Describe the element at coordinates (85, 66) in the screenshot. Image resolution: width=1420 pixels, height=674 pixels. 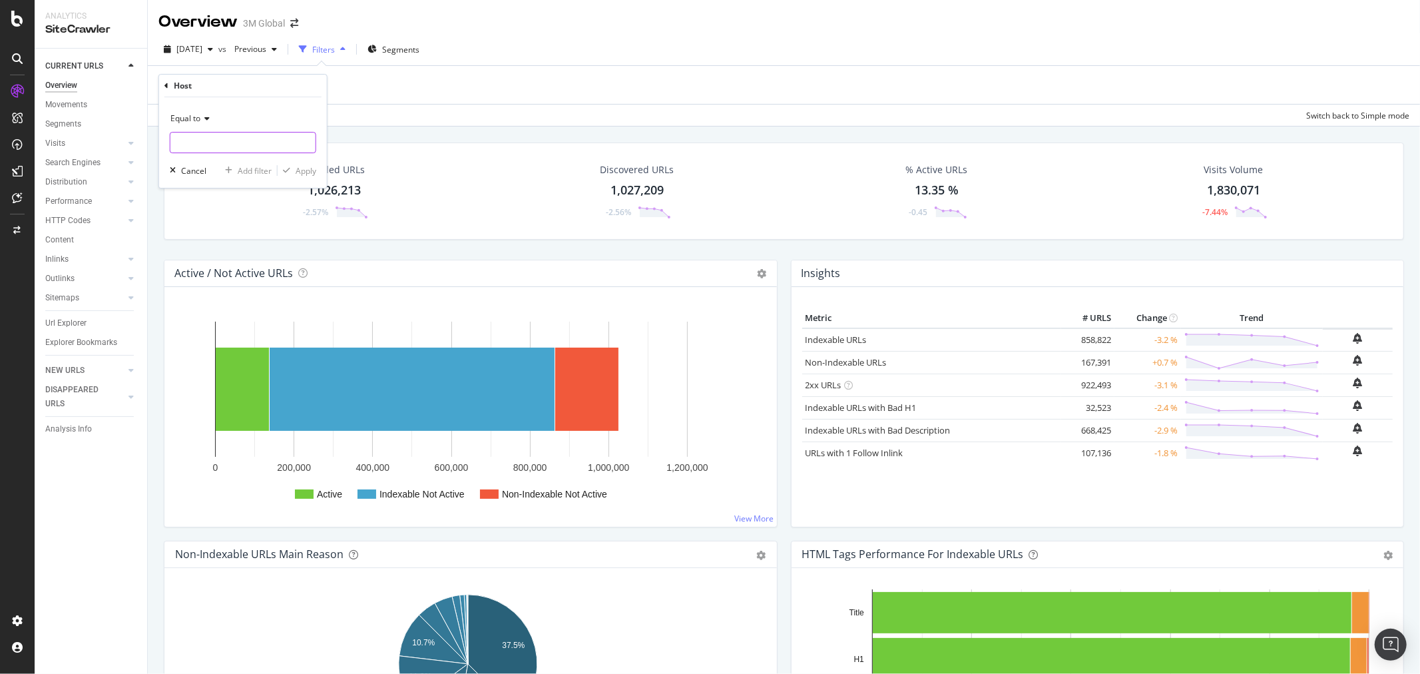
I see `a: CURRENT URLS` at that location.